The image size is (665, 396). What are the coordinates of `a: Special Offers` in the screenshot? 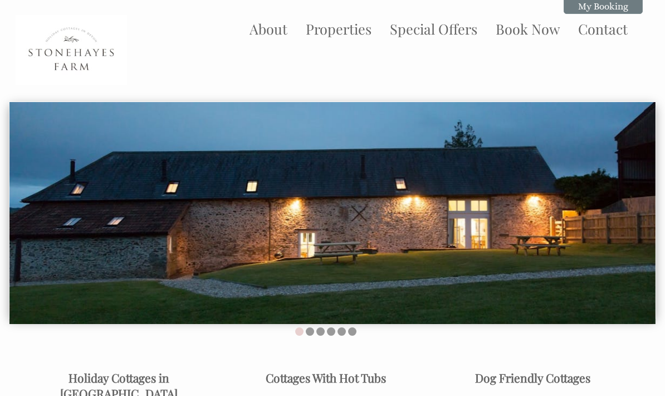 It's located at (433, 28).